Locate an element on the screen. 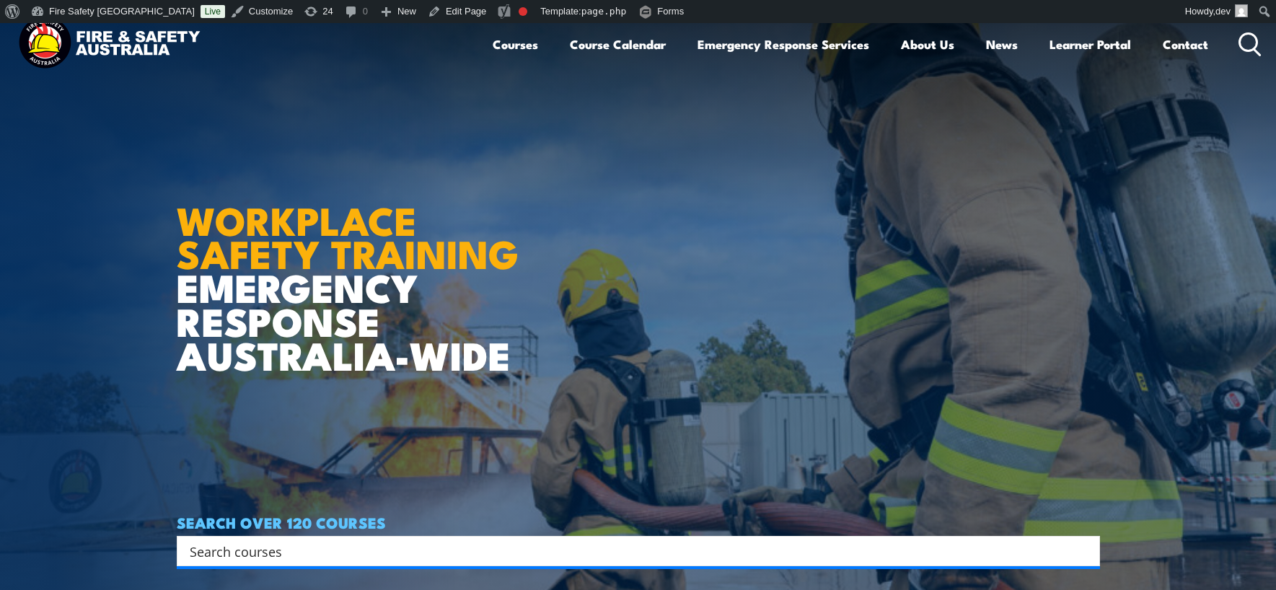 The height and width of the screenshot is (590, 1276). strong: WORKPLACE SAFETY TRAINING is located at coordinates (348, 236).